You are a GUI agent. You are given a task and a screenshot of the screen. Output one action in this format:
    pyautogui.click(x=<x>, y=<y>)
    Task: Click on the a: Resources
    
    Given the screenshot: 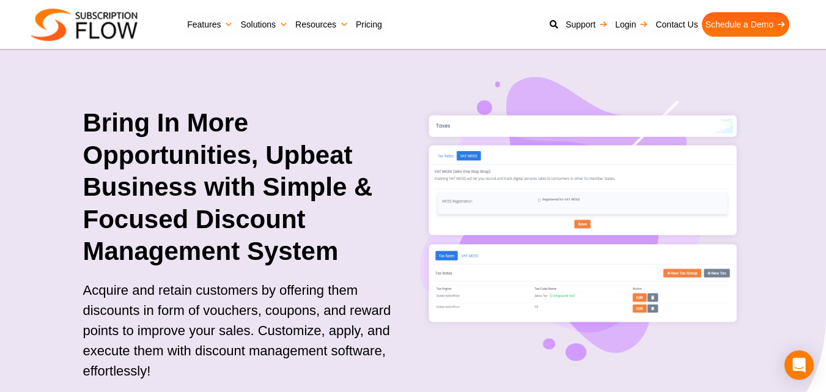 What is the action you would take?
    pyautogui.click(x=322, y=24)
    